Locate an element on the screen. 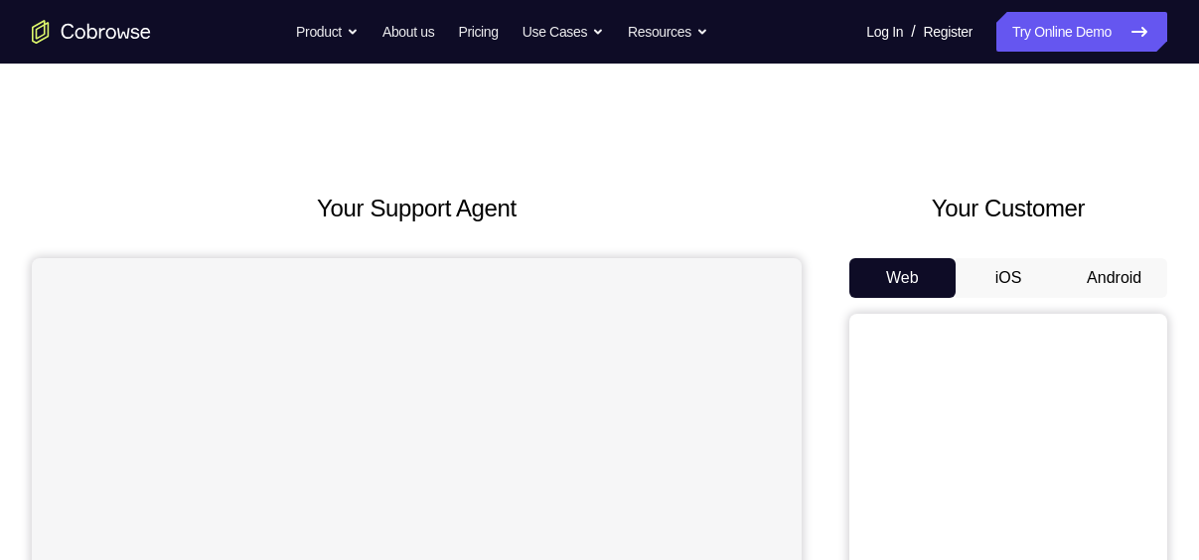 The height and width of the screenshot is (560, 1199). a: Log In is located at coordinates (884, 32).